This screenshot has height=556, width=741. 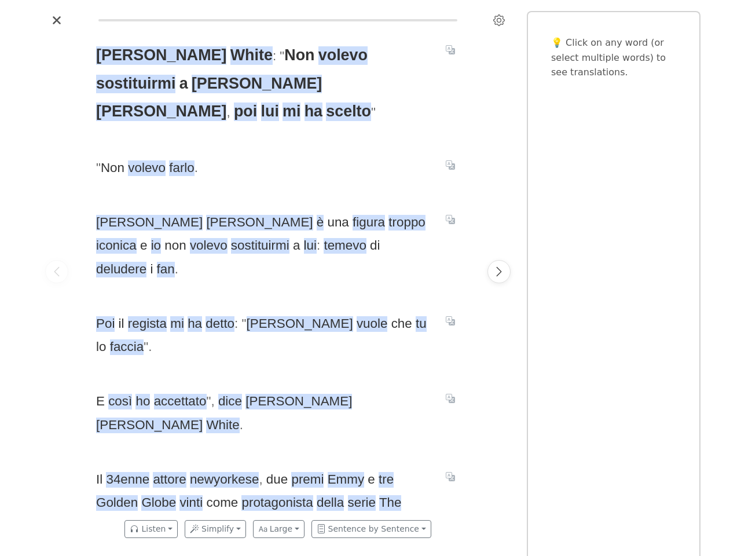 What do you see at coordinates (346, 479) in the screenshot?
I see `span: Emmy` at bounding box center [346, 479].